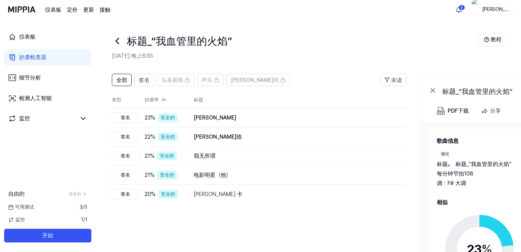 This screenshot has height=252, width=521. Describe the element at coordinates (453, 111) in the screenshot. I see `button: PDF下载` at that location.